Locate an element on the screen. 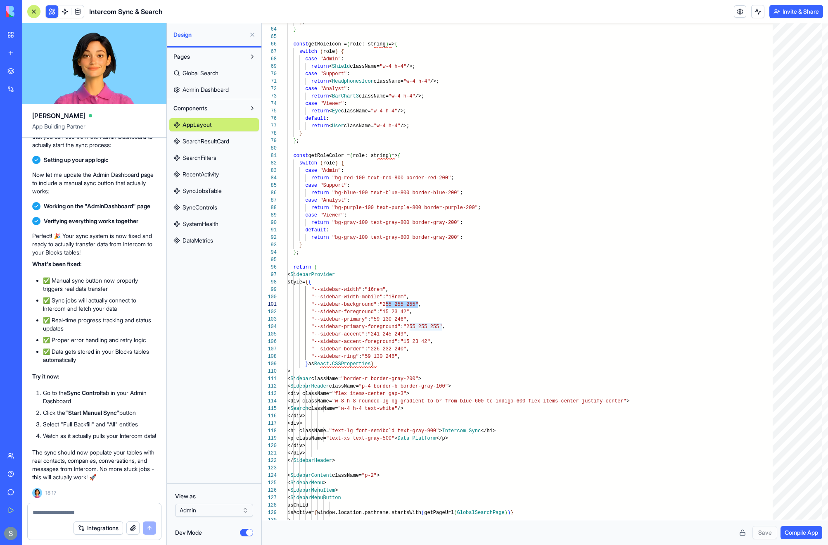  span: Intercom is located at coordinates (454, 431).